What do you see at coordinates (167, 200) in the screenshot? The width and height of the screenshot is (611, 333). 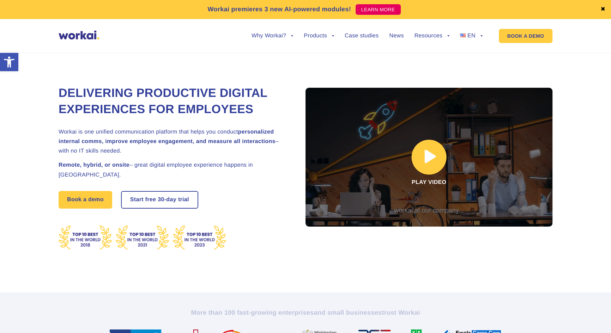 I see `i: 30-day` at bounding box center [167, 200].